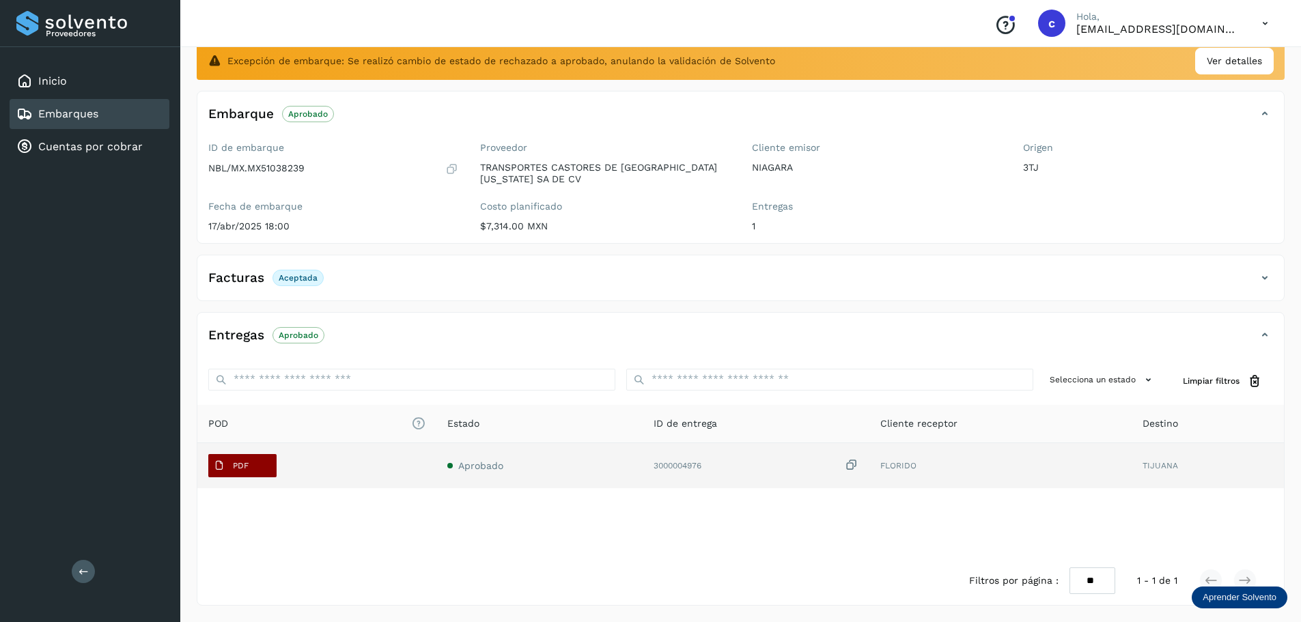 The width and height of the screenshot is (1301, 622). I want to click on a: Cuentas por cobrar, so click(90, 146).